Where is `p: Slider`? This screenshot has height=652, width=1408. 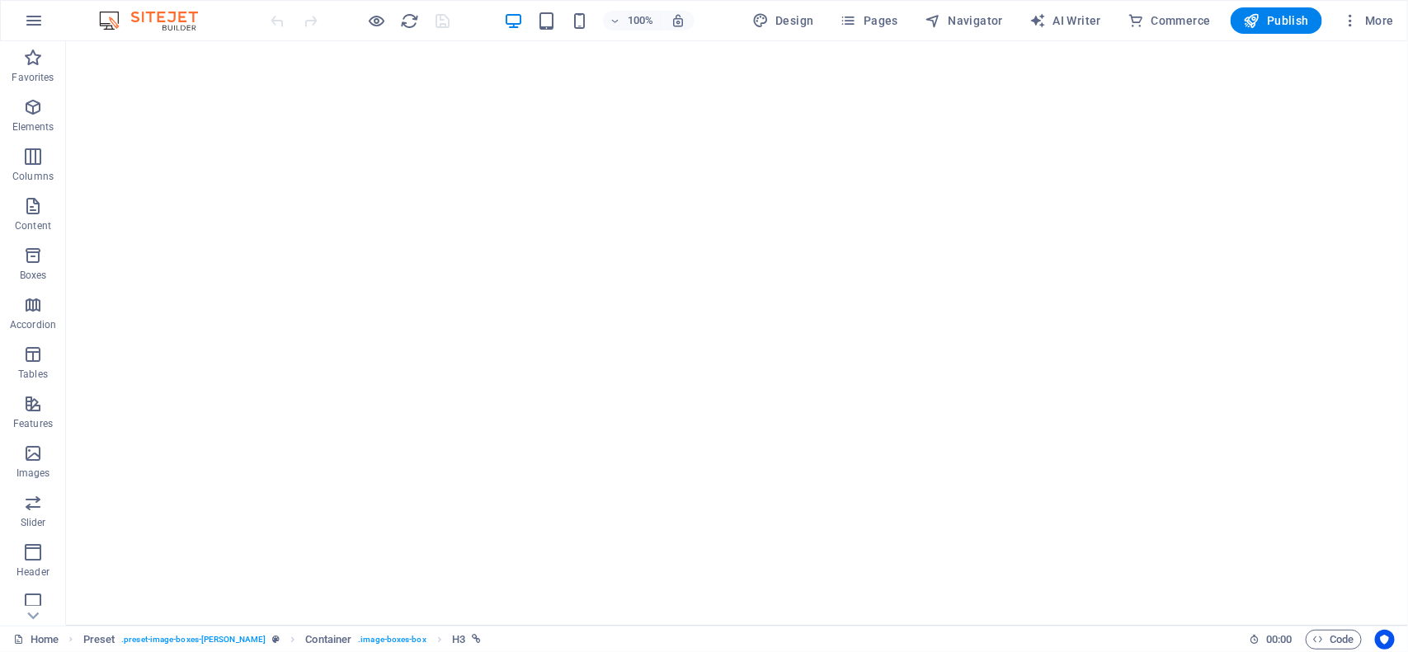
p: Slider is located at coordinates (33, 523).